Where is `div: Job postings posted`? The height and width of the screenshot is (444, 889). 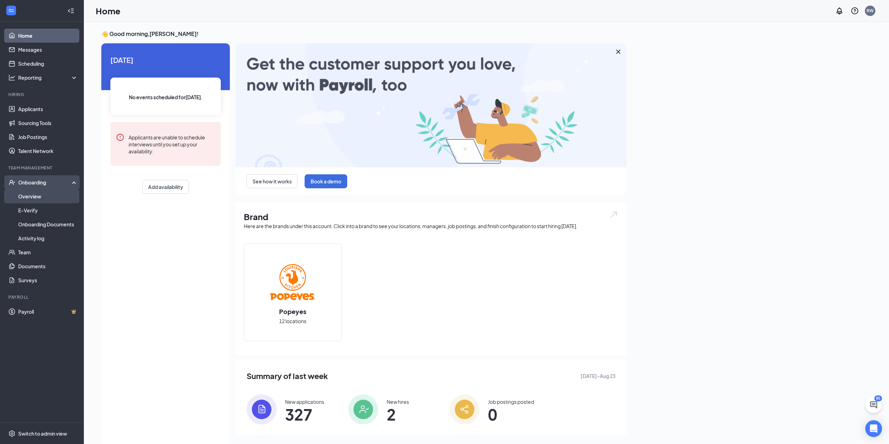
div: Job postings posted is located at coordinates (511, 402).